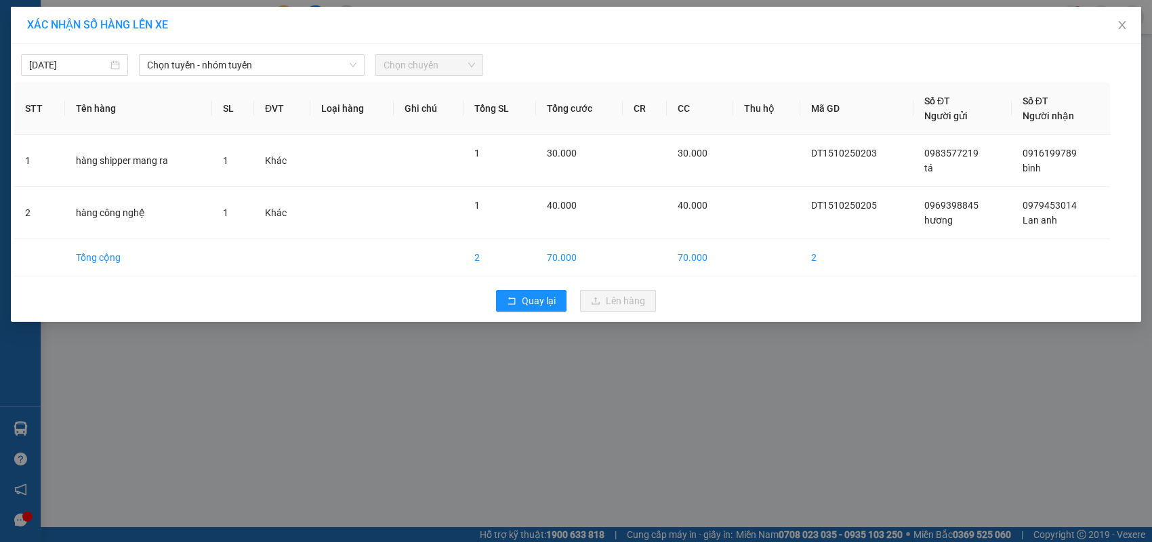  What do you see at coordinates (1050, 205) in the screenshot?
I see `span: 0979453014` at bounding box center [1050, 205].